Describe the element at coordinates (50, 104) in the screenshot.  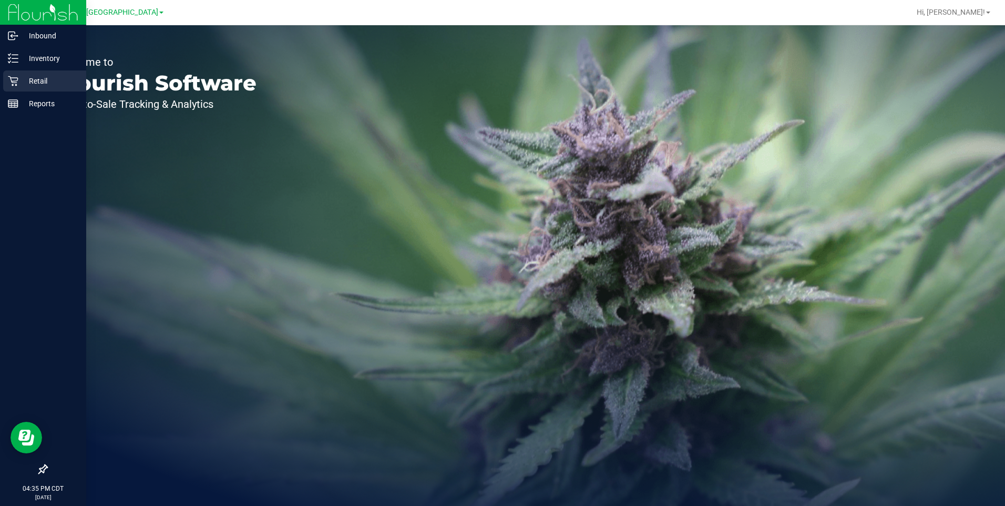
I see `p: Reports` at that location.